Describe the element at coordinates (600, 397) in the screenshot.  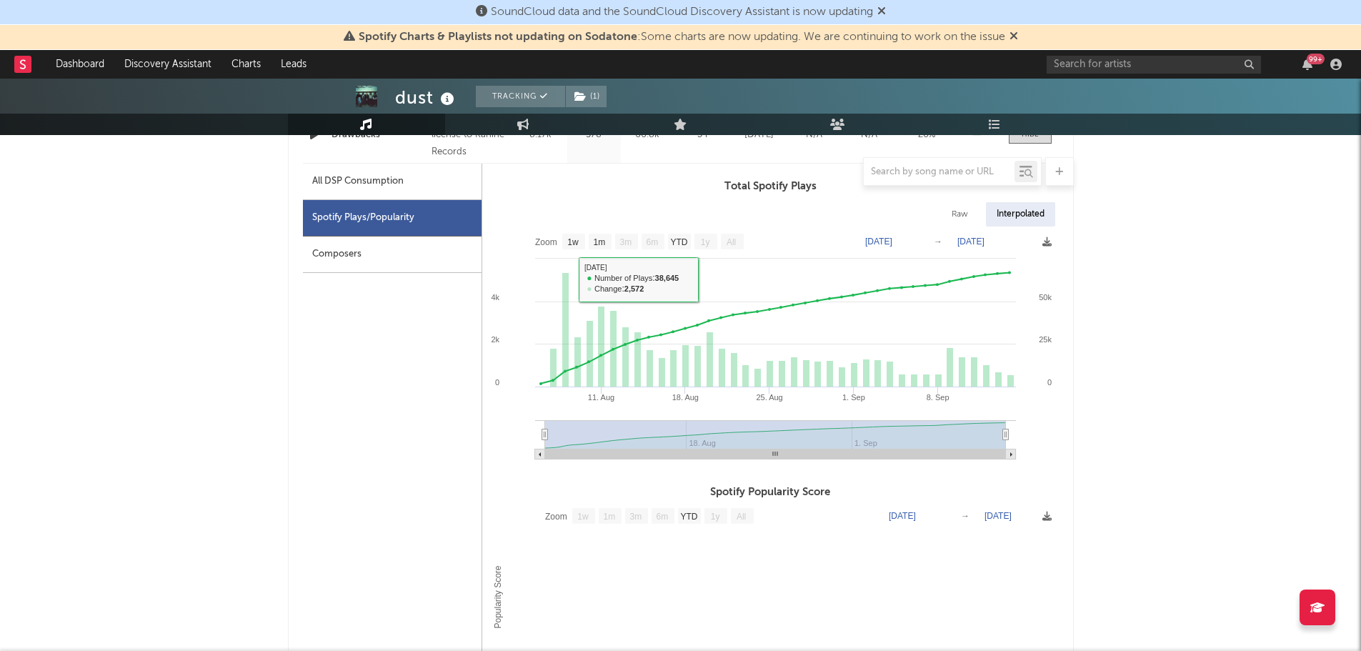
I see `text: 11. Aug` at that location.